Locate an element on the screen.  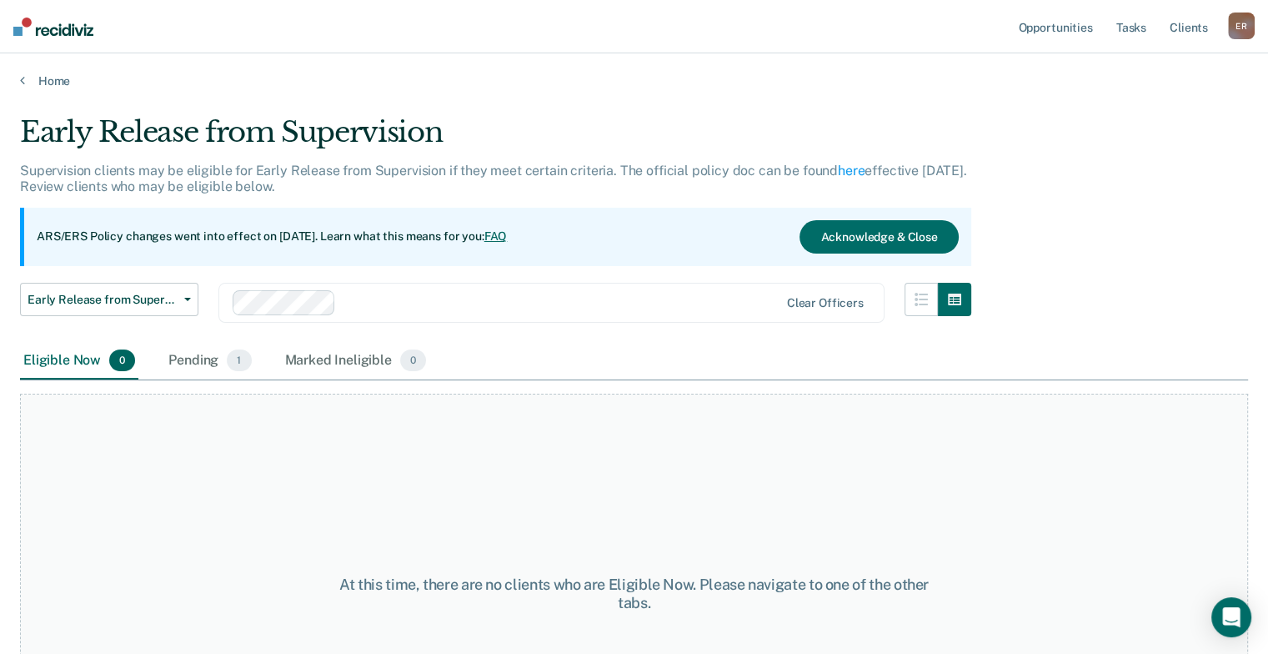
a: here is located at coordinates (851, 170).